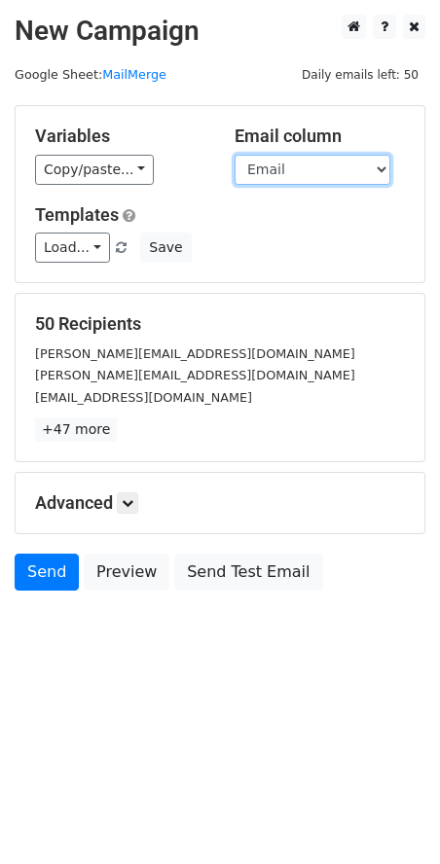  What do you see at coordinates (72, 247) in the screenshot?
I see `a: Load...` at bounding box center [72, 247].